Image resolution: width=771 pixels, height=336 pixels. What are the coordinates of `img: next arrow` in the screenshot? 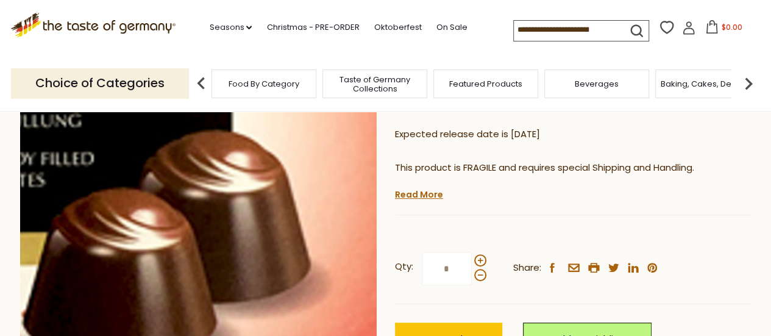 It's located at (748, 83).